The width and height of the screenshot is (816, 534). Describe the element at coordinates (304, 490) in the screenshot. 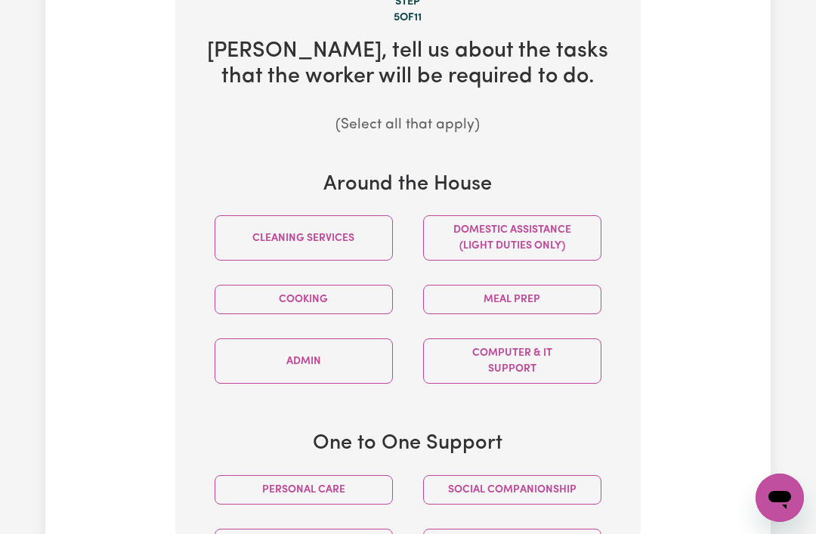

I see `button: Personal care` at that location.